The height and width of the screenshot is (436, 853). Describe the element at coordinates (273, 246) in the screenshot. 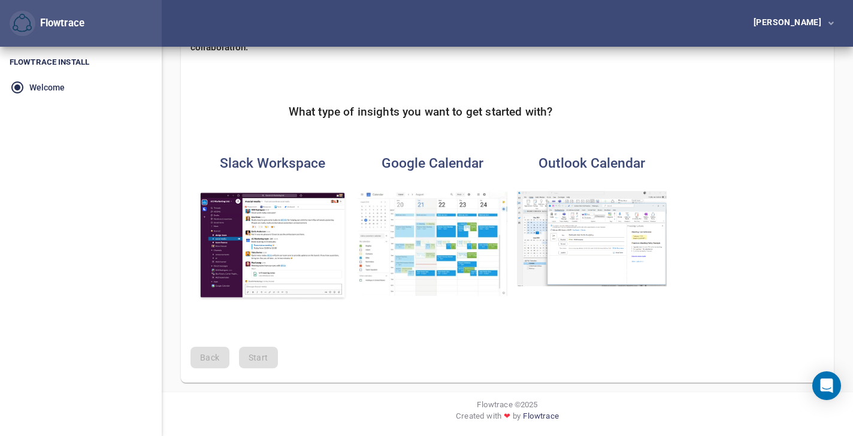

I see `img: Slack Workspace analytics` at that location.